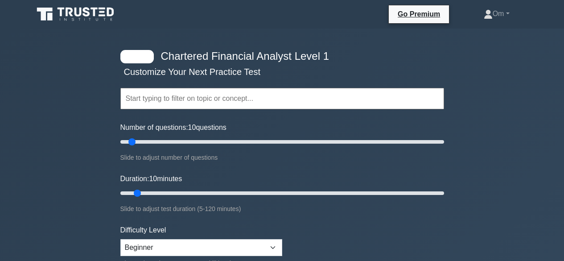 The width and height of the screenshot is (564, 261). Describe the element at coordinates (143, 230) in the screenshot. I see `label: Difficulty Level` at that location.